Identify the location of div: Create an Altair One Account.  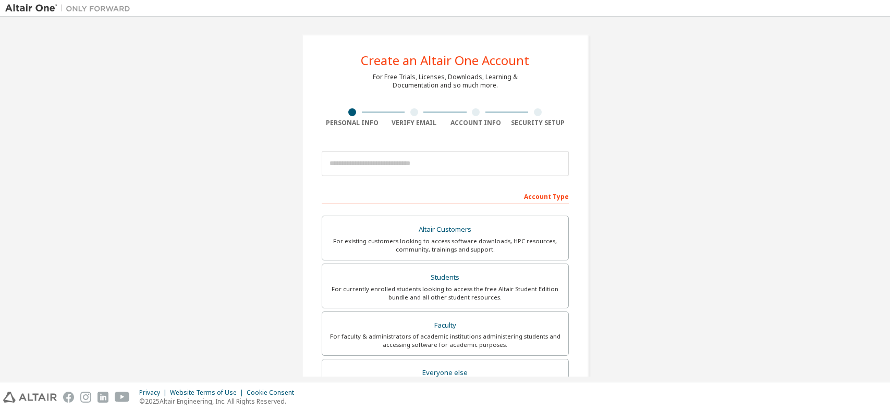
(445, 60).